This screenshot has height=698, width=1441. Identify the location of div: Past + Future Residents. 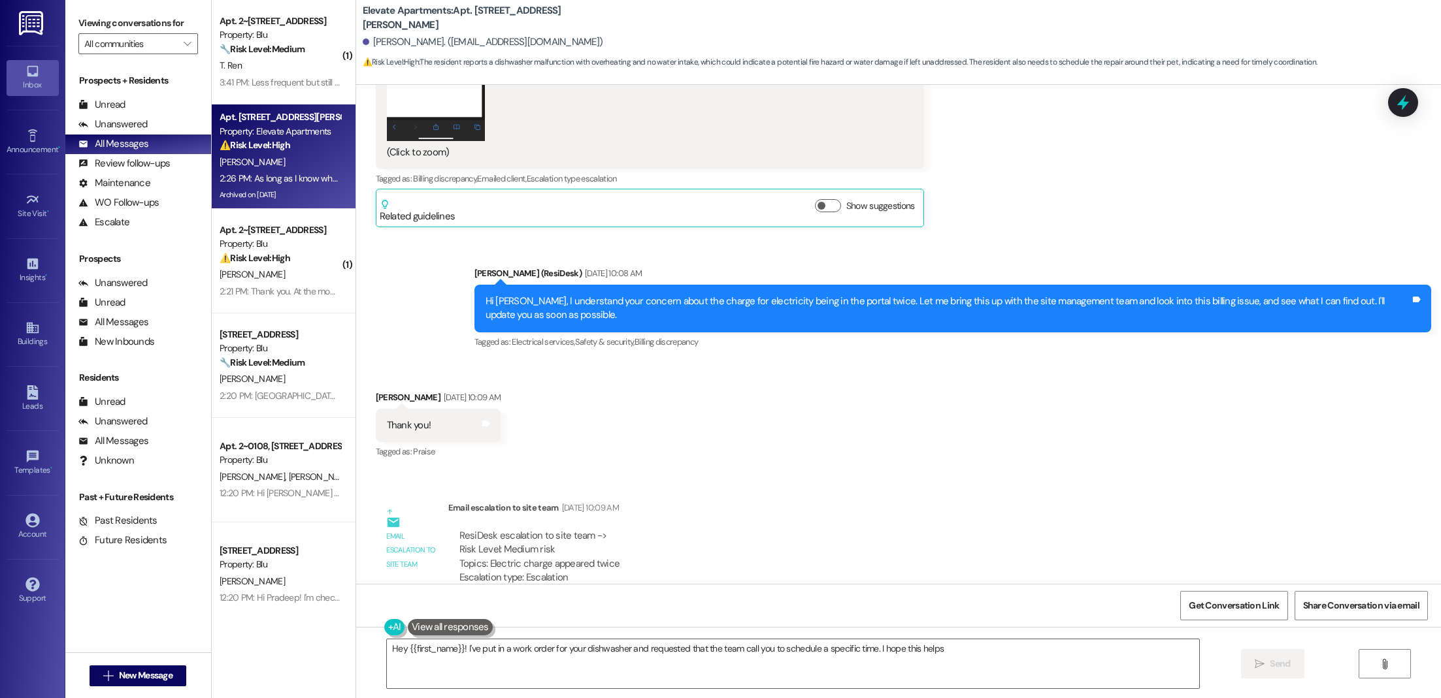
(138, 497).